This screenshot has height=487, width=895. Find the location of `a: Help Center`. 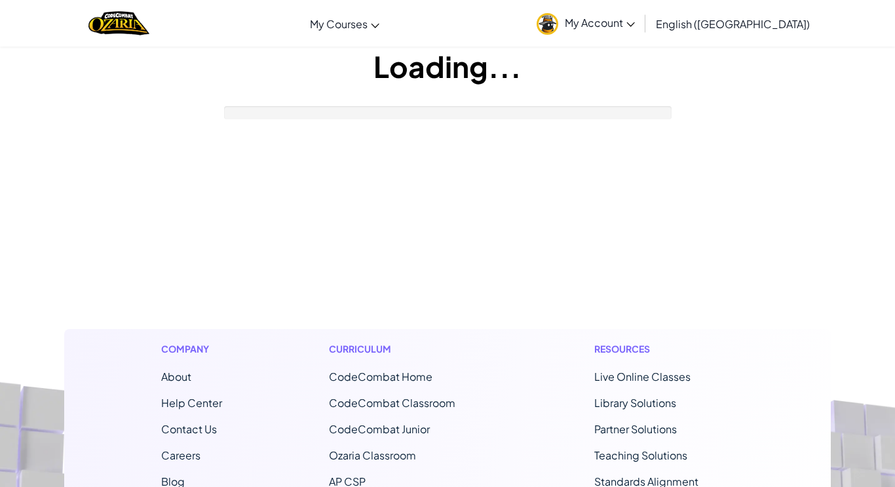

a: Help Center is located at coordinates (191, 402).